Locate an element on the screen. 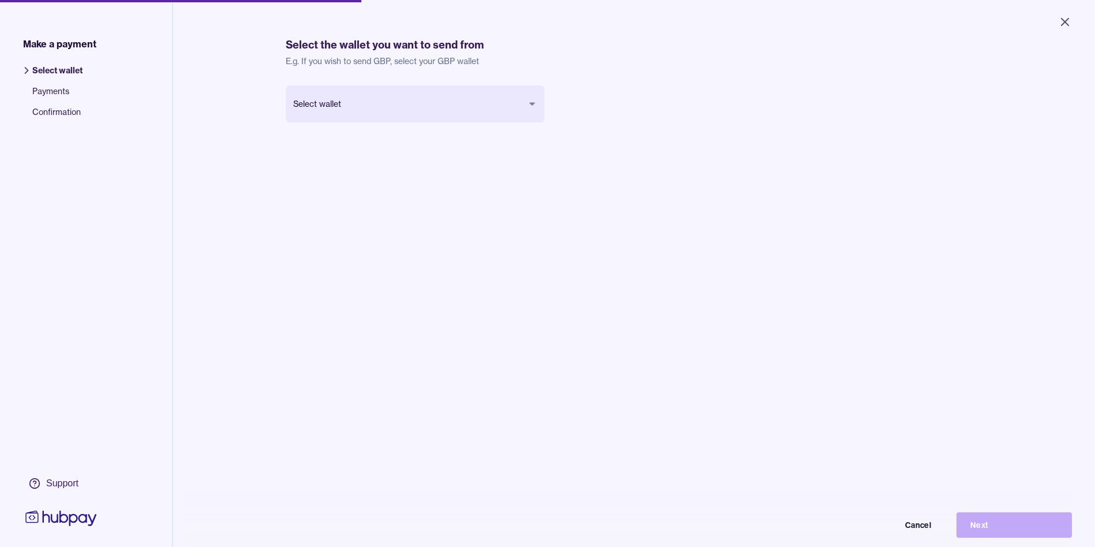 This screenshot has width=1095, height=547. span: Payments is located at coordinates (57, 96).